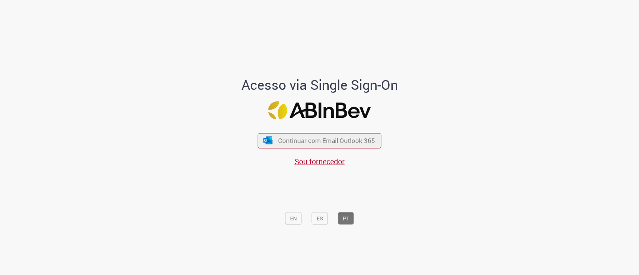  Describe the element at coordinates (320, 110) in the screenshot. I see `img: Logo ABInBev` at that location.